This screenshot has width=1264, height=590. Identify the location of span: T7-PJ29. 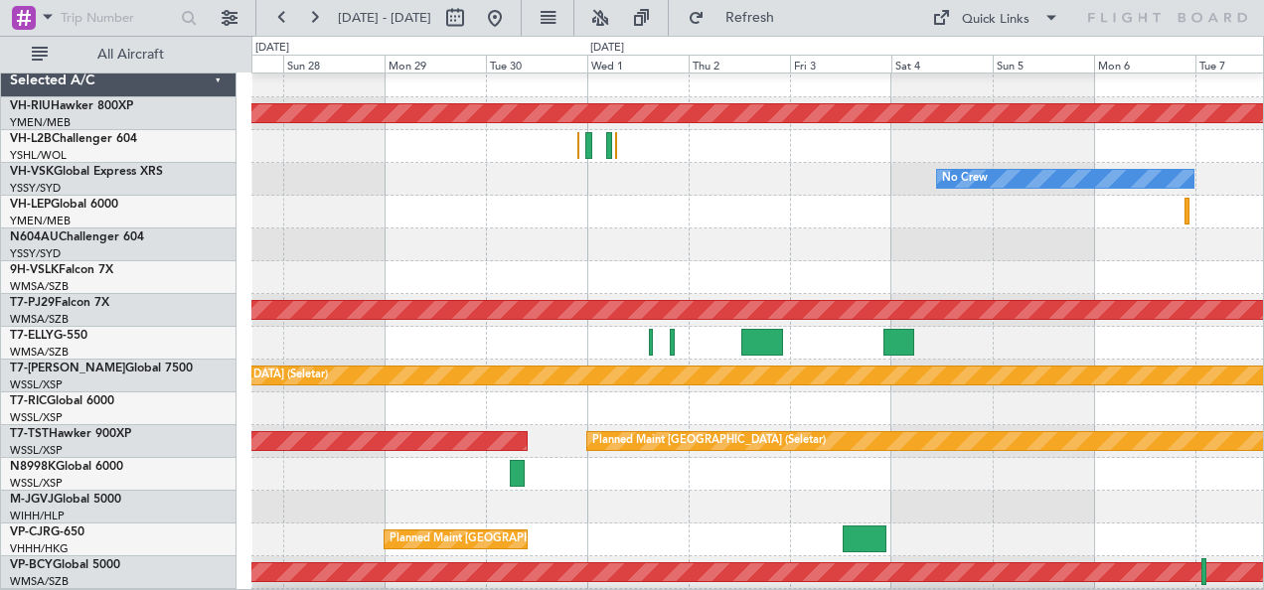
(32, 303).